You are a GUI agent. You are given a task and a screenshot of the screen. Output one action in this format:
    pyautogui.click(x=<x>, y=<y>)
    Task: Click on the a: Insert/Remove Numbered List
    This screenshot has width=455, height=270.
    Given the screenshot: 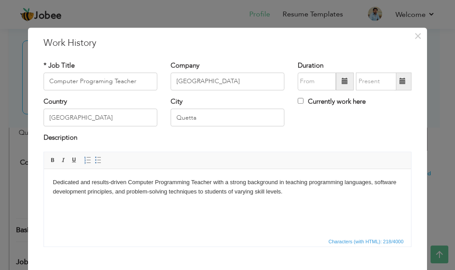 What is the action you would take?
    pyautogui.click(x=88, y=160)
    